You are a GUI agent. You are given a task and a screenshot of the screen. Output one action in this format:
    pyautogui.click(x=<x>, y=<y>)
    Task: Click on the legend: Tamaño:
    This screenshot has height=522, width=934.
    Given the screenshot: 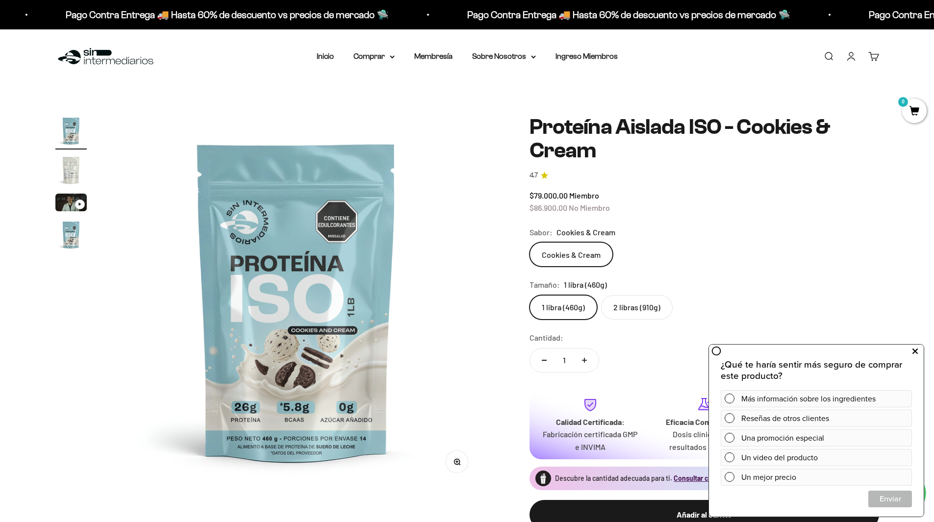 What is the action you would take?
    pyautogui.click(x=545, y=285)
    